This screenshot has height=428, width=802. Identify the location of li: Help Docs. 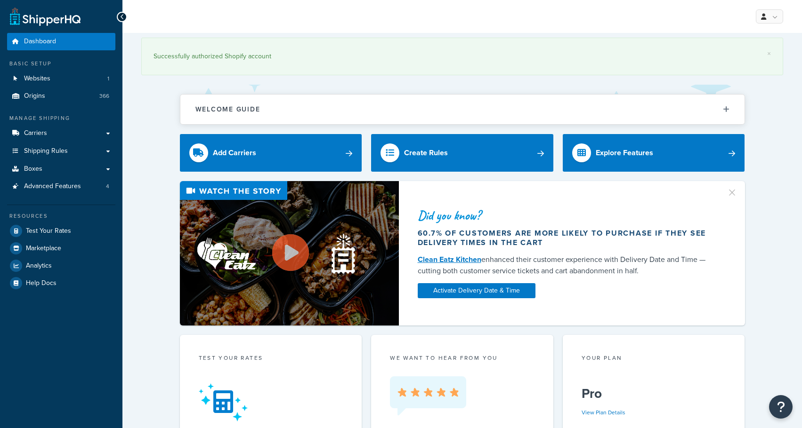
(61, 283).